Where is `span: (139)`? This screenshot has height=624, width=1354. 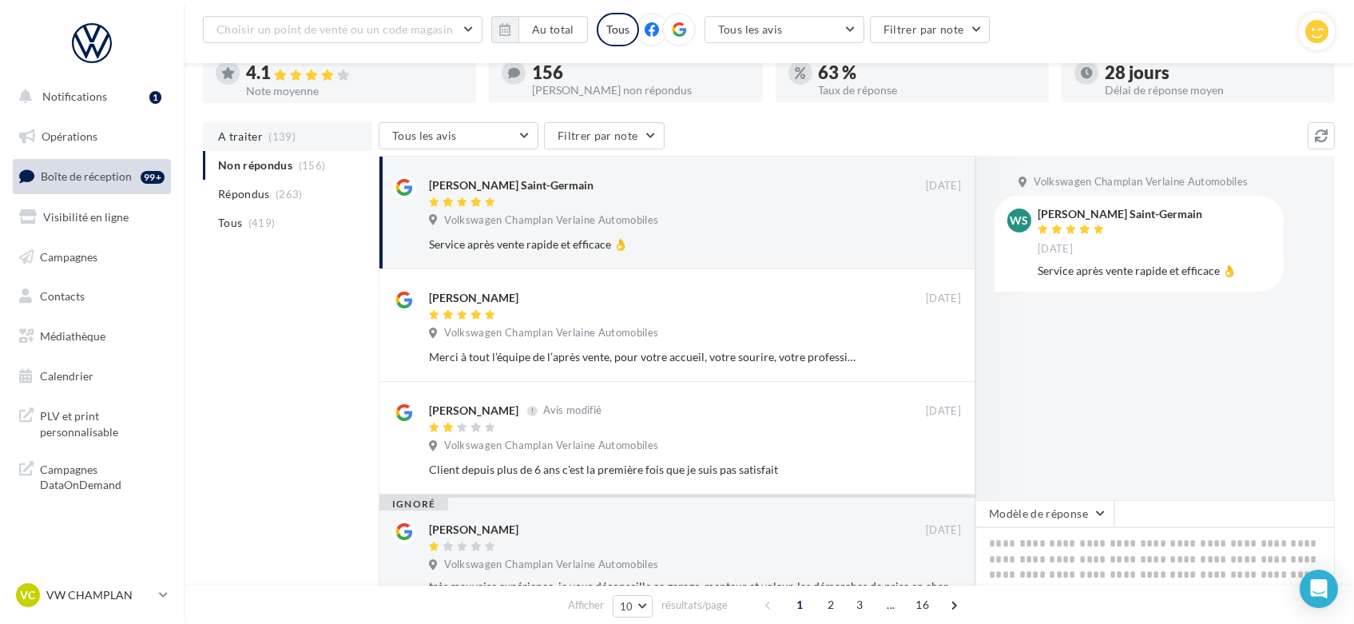
span: (139) is located at coordinates (283, 137).